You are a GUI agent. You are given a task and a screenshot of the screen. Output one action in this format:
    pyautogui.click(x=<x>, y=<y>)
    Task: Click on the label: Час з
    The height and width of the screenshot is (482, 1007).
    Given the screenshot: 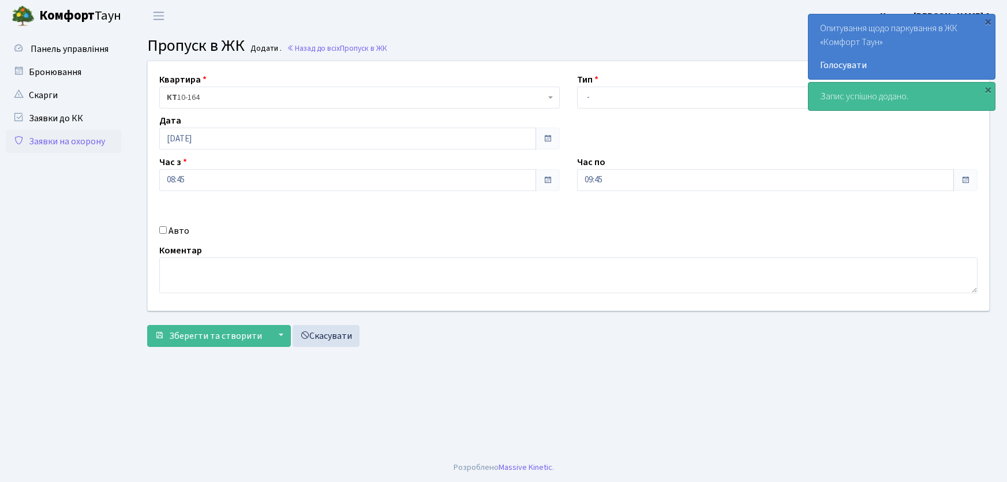 What is the action you would take?
    pyautogui.click(x=173, y=162)
    